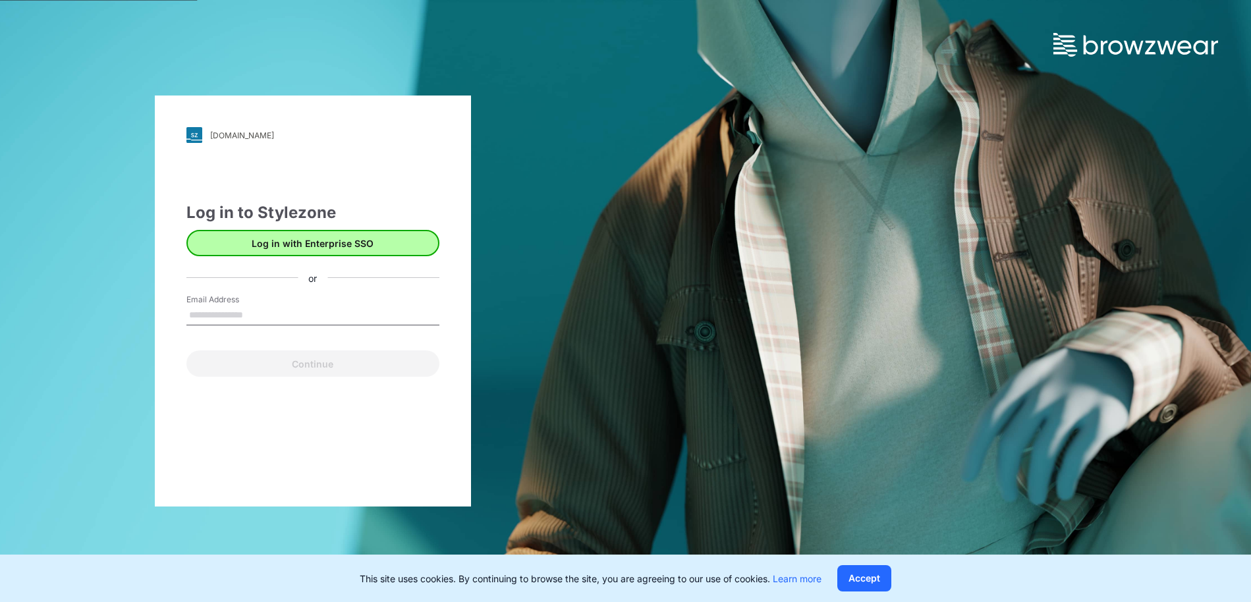 Image resolution: width=1251 pixels, height=602 pixels. I want to click on img: svg+xml;base64,PHN2ZyB3aWR0aD0iMjgiIGhlaWdodD0iMjgiIHZpZXdCb3g9IjAgMCAyOCAyOCIgZmlsbD0ibm9uZSIgeG..., so click(194, 135).